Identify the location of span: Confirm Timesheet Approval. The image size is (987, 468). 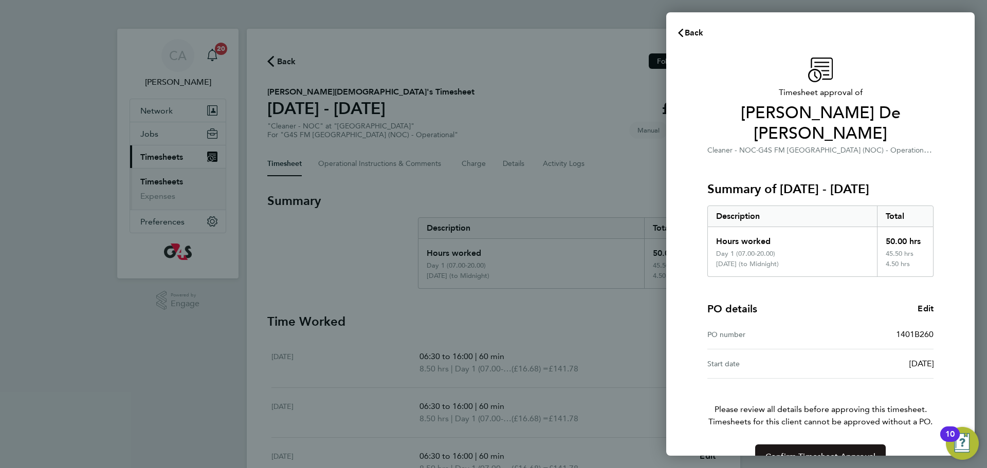
(821, 457).